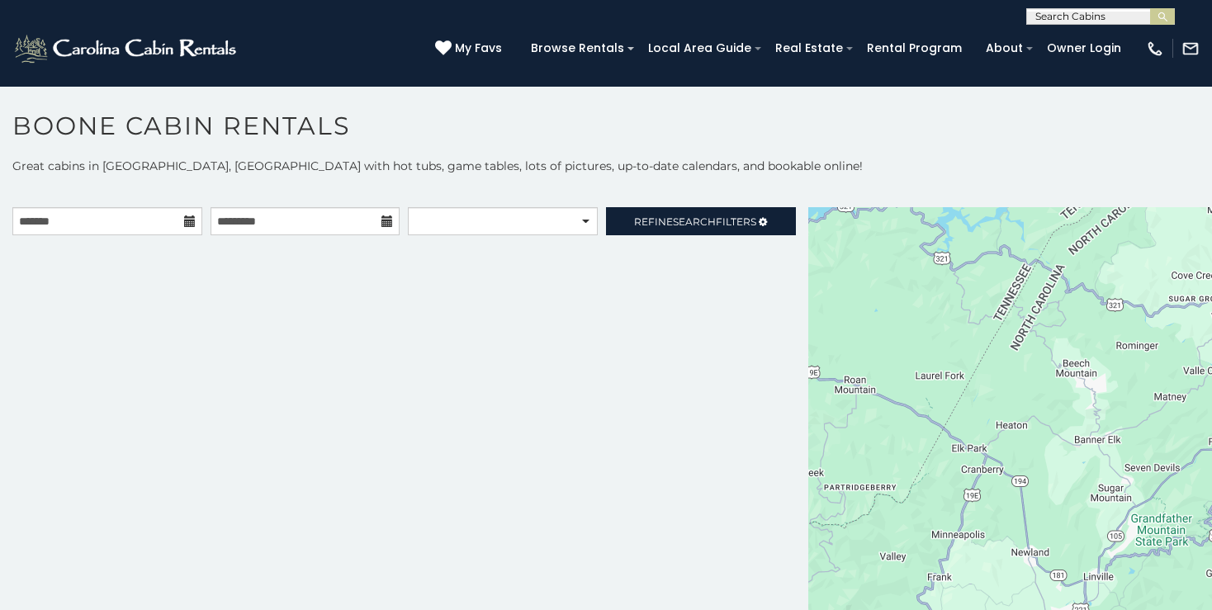  What do you see at coordinates (1191, 49) in the screenshot?
I see `img: mail-regular-white.png` at bounding box center [1191, 49].